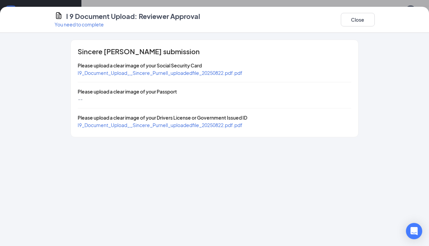  I want to click on p: You need to complete, so click(127, 24).